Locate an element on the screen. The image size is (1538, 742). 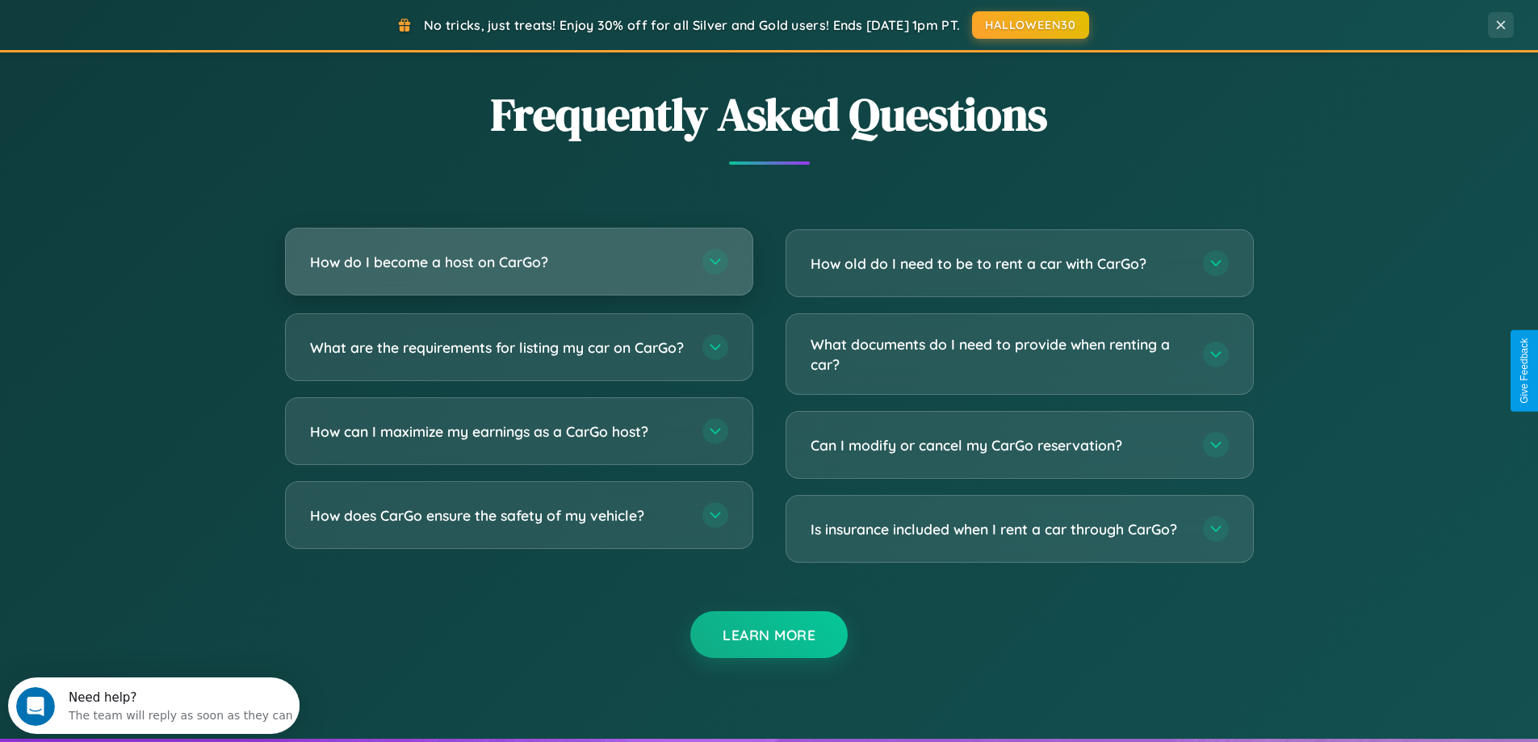
h3: How old do I need to be to rent a car with CarGo? is located at coordinates (999, 263).